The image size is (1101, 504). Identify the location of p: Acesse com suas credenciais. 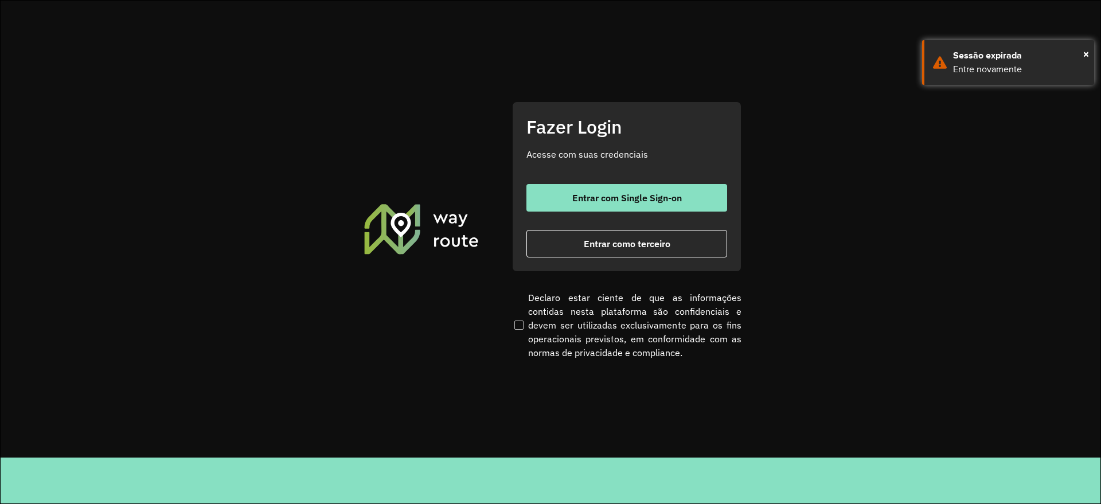
(627, 154).